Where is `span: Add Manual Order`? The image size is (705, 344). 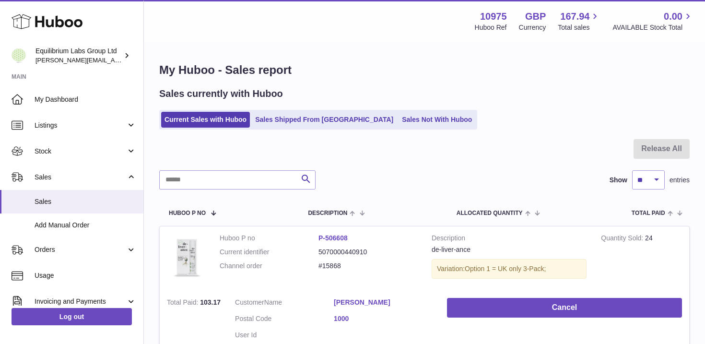 span: Add Manual Order is located at coordinates (85, 225).